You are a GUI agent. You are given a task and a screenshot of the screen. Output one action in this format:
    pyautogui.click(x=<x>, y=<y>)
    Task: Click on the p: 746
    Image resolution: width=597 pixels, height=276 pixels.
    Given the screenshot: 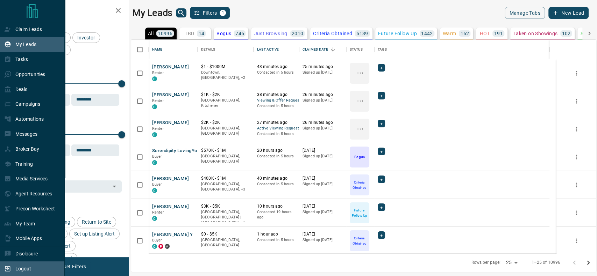 What is the action you would take?
    pyautogui.click(x=239, y=34)
    